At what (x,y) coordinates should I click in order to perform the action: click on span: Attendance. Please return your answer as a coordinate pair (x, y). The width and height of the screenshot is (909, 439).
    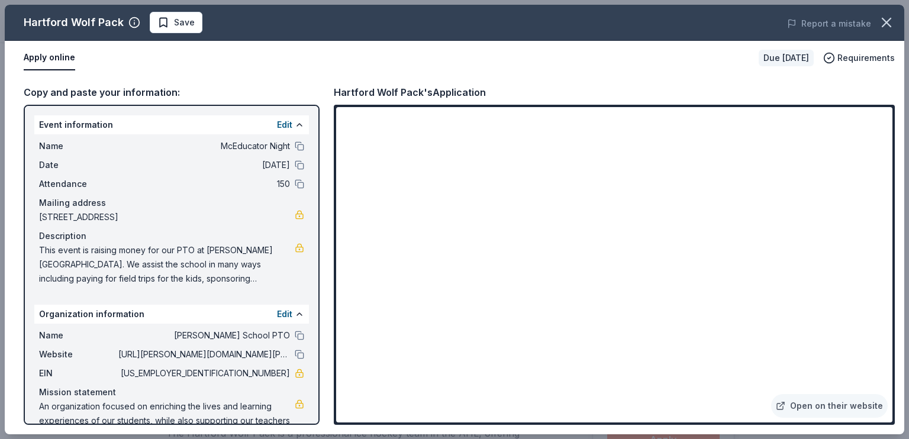
    Looking at the image, I should click on (79, 184).